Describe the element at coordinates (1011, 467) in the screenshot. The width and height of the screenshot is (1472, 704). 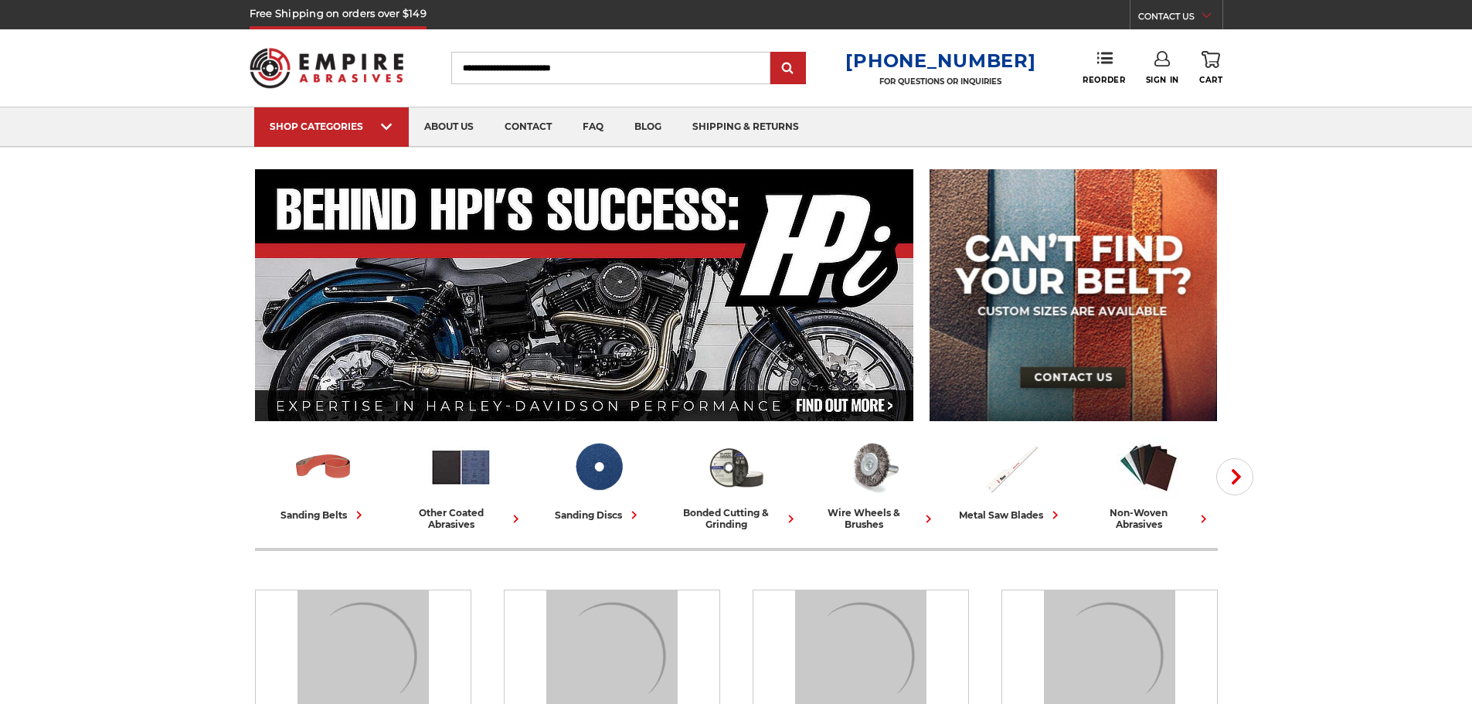
I see `img: Metal Saw Blades` at that location.